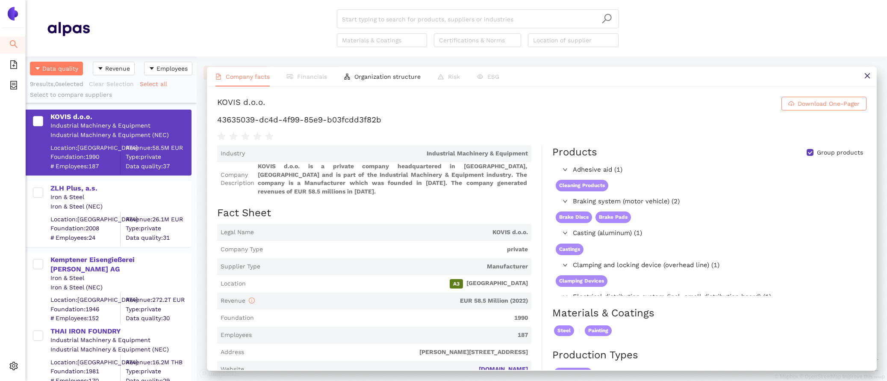 The width and height of the screenshot is (887, 381). I want to click on div: ZLH Plus, a.s., so click(121, 188).